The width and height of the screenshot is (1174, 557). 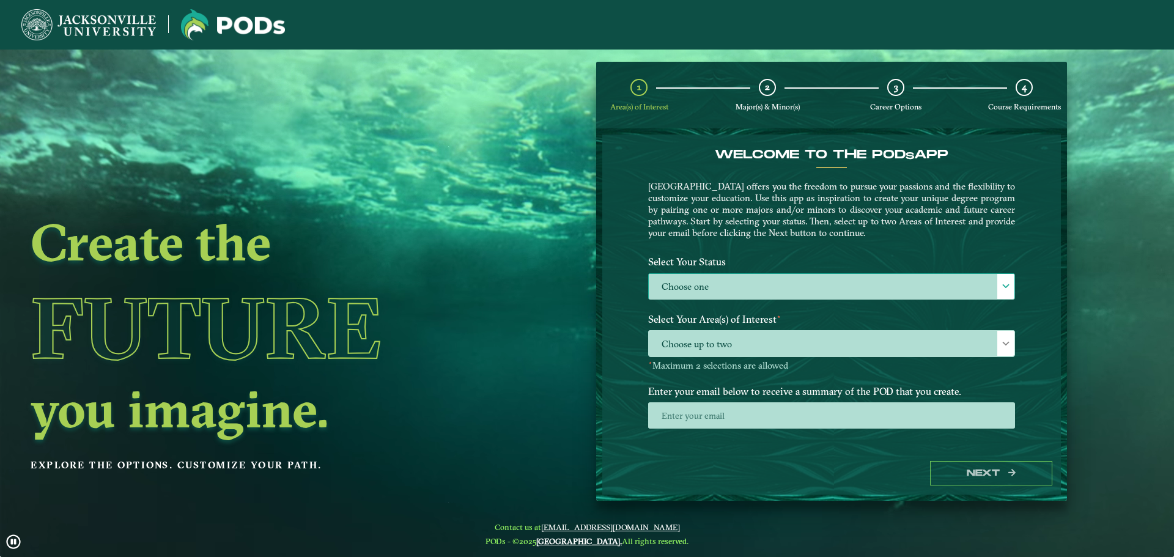 What do you see at coordinates (832, 155) in the screenshot?
I see `h4: Welcome to the POD app` at bounding box center [832, 155].